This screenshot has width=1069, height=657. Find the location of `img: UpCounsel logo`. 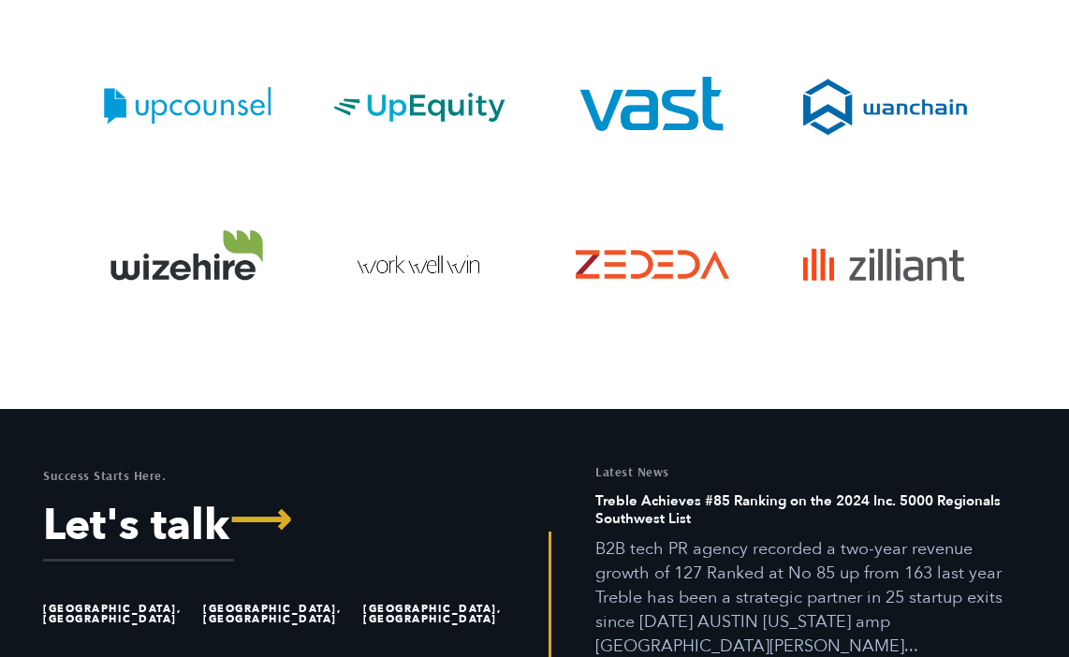

img: UpCounsel logo is located at coordinates (186, 106).